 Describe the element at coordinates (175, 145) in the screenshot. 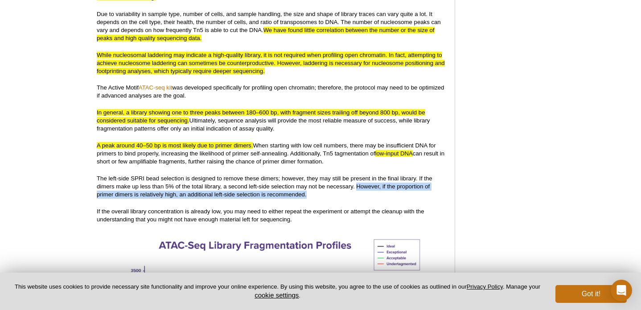

I see `span: A peak around 40–50 bp is most likely due to primer dimers.` at that location.